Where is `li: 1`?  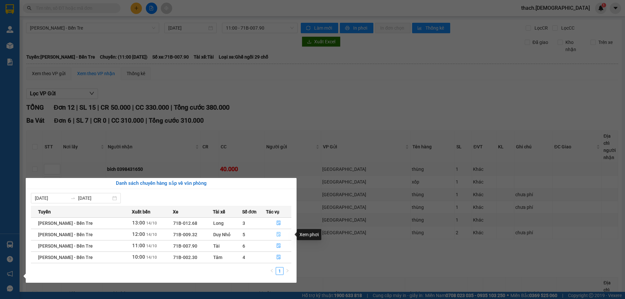
li: 1 is located at coordinates (280, 271).